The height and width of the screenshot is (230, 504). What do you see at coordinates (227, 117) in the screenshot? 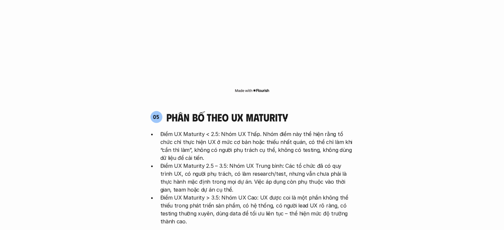
I see `h4: phân bố theo ux maturity` at bounding box center [227, 117].